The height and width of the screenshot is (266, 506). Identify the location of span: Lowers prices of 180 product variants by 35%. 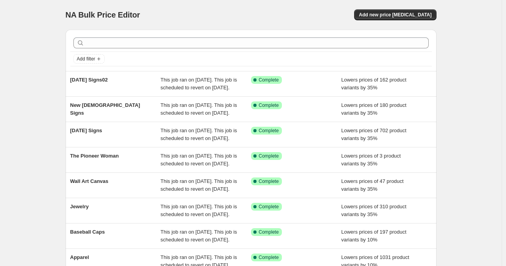
(373, 109).